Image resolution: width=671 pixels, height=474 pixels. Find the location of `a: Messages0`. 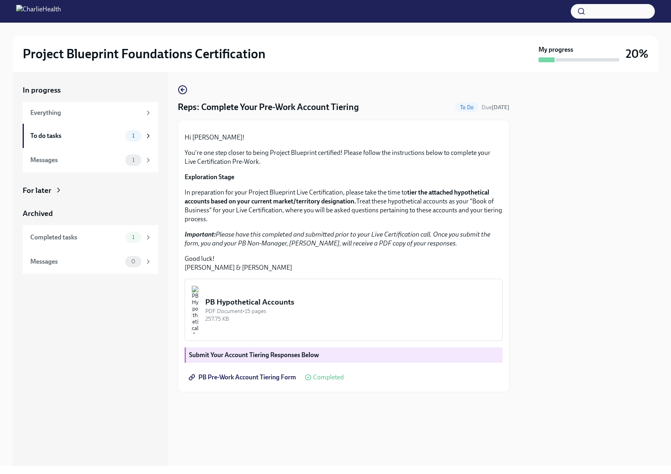

a: Messages0 is located at coordinates (91, 261).